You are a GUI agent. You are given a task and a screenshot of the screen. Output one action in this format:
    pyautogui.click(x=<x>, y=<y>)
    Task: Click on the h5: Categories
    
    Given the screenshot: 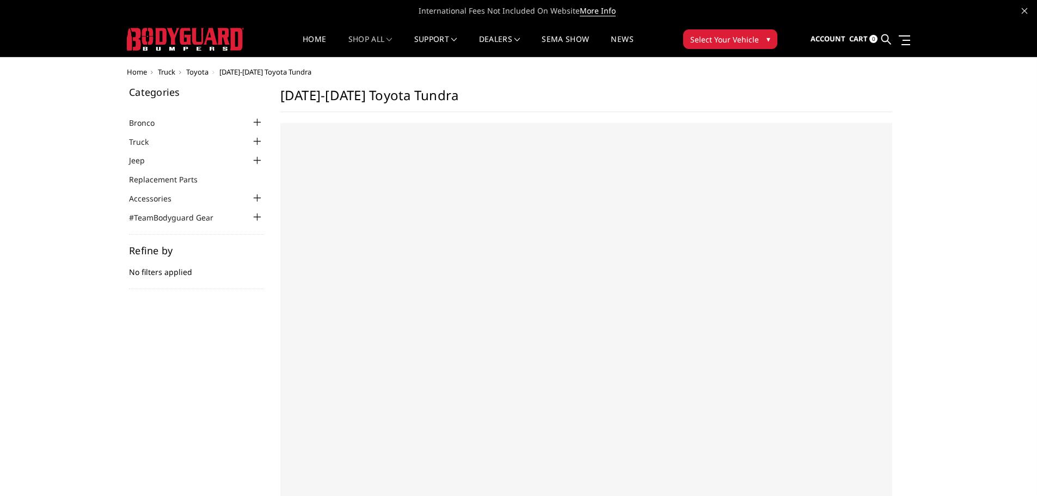 What is the action you would take?
    pyautogui.click(x=197, y=92)
    